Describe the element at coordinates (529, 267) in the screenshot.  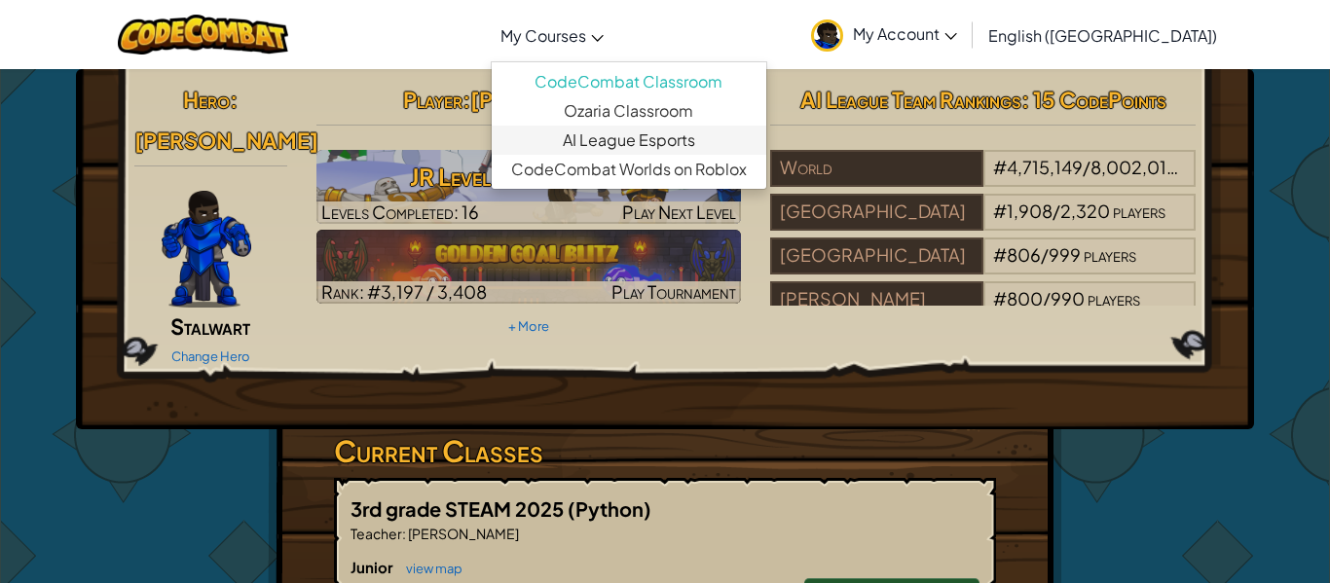
I see `img: Golden Goal` at that location.